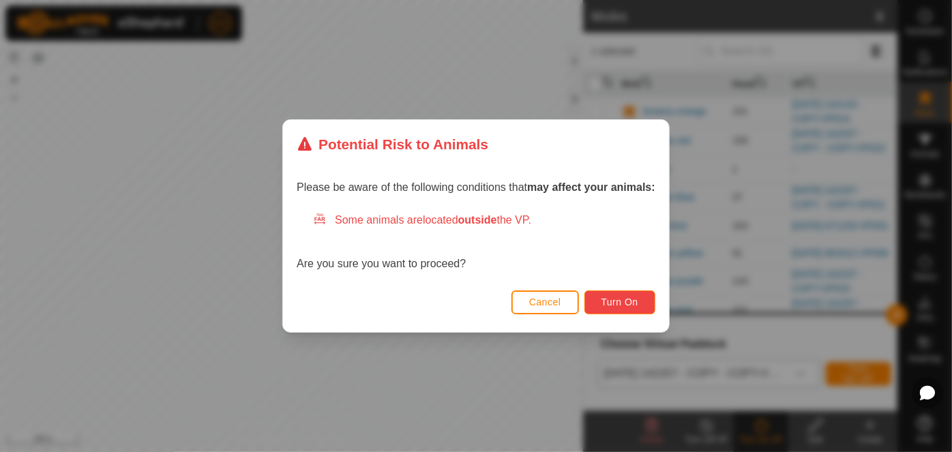  I want to click on button: Cancel, so click(545, 302).